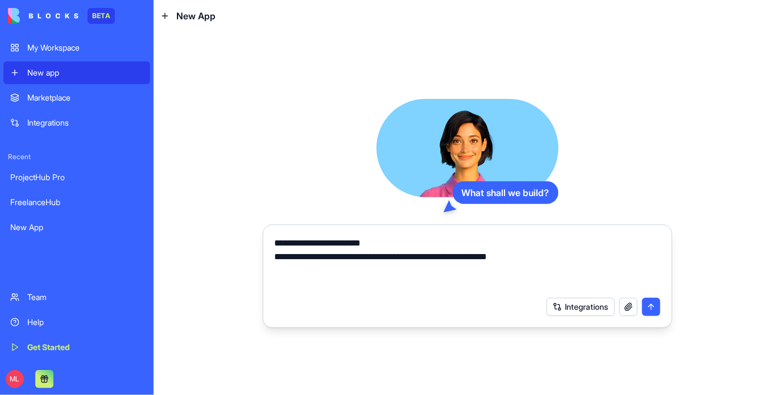 The width and height of the screenshot is (781, 395). What do you see at coordinates (77, 228) in the screenshot?
I see `div: New App` at bounding box center [77, 228].